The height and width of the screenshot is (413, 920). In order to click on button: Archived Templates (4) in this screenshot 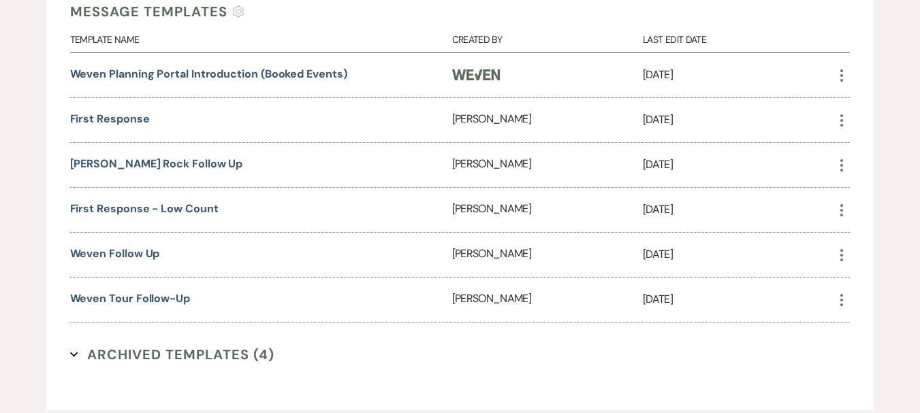, I will do `click(172, 355)`.